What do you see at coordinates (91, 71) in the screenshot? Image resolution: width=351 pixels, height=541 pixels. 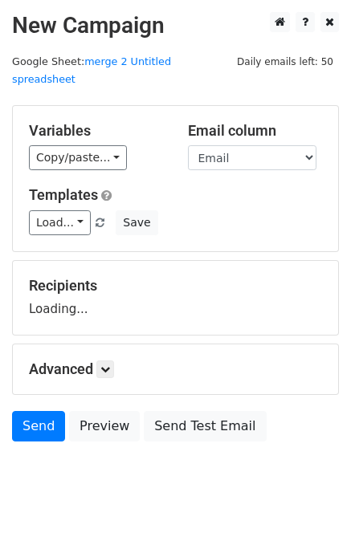 I see `a: merge 2 Untitled spreadsheet` at bounding box center [91, 71].